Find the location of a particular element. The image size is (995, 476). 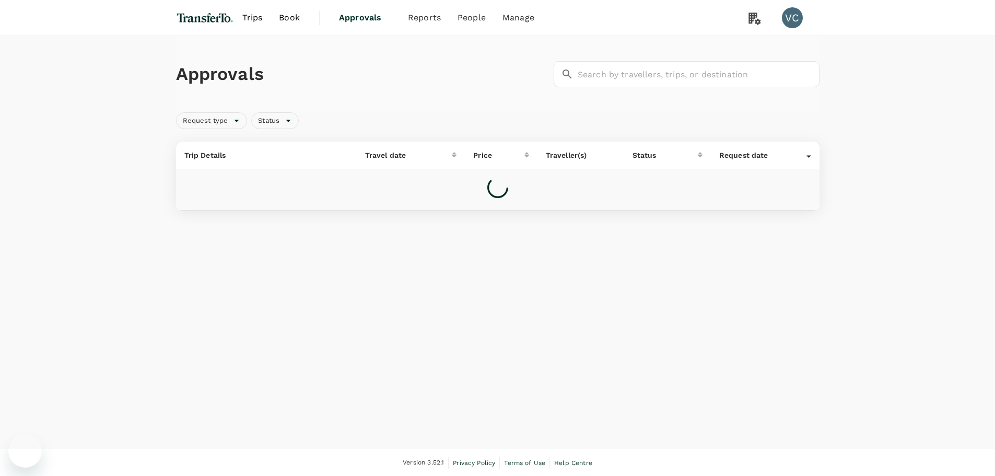

span: Terms of Use is located at coordinates (524, 463).